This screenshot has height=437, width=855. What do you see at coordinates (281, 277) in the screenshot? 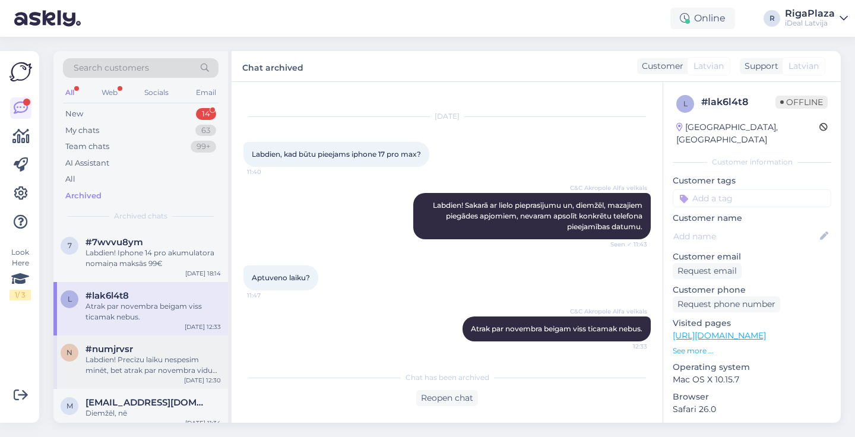
I see `span: Aptuveno laiku?` at bounding box center [281, 277].